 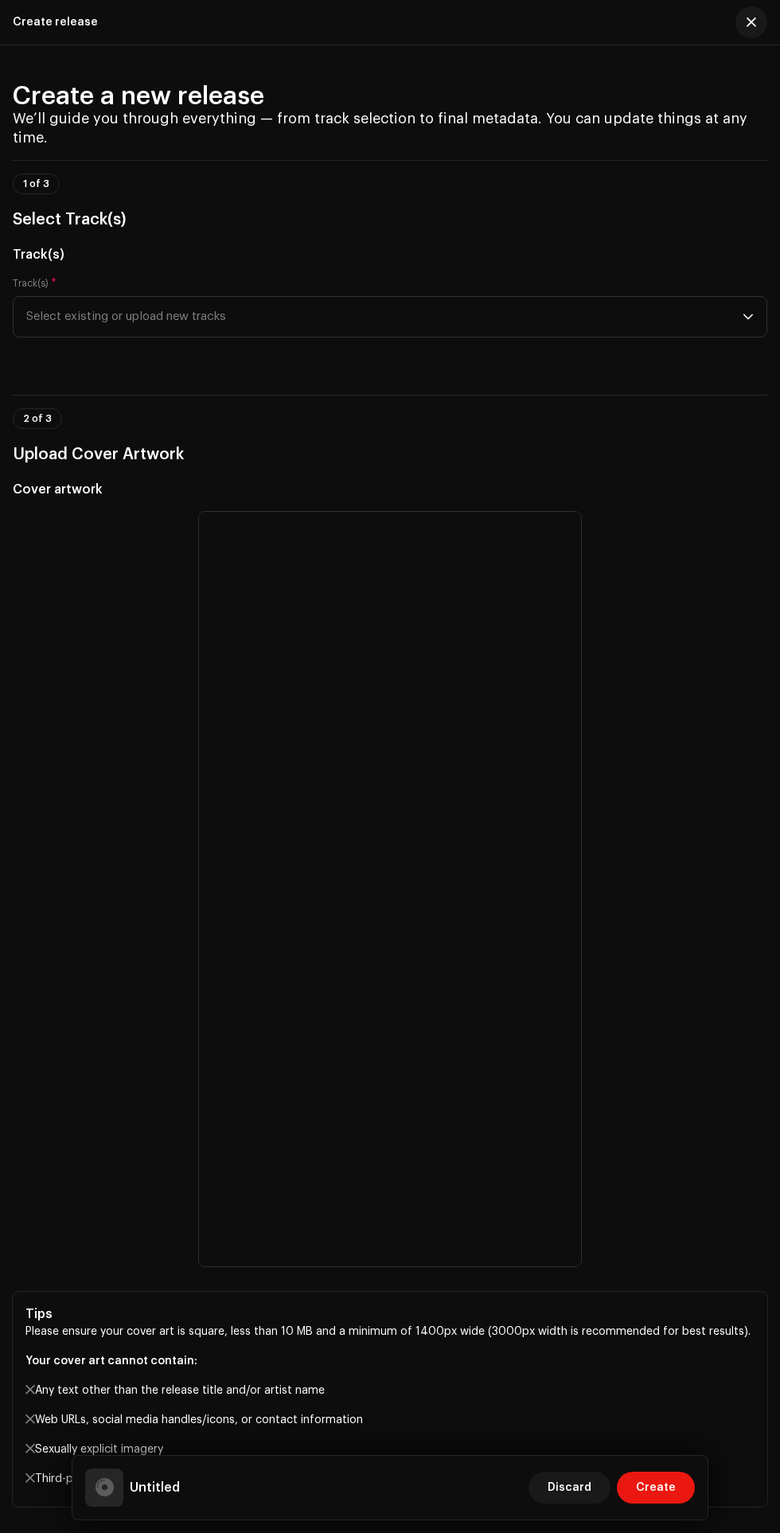 I want to click on h2: Create a new release, so click(x=390, y=96).